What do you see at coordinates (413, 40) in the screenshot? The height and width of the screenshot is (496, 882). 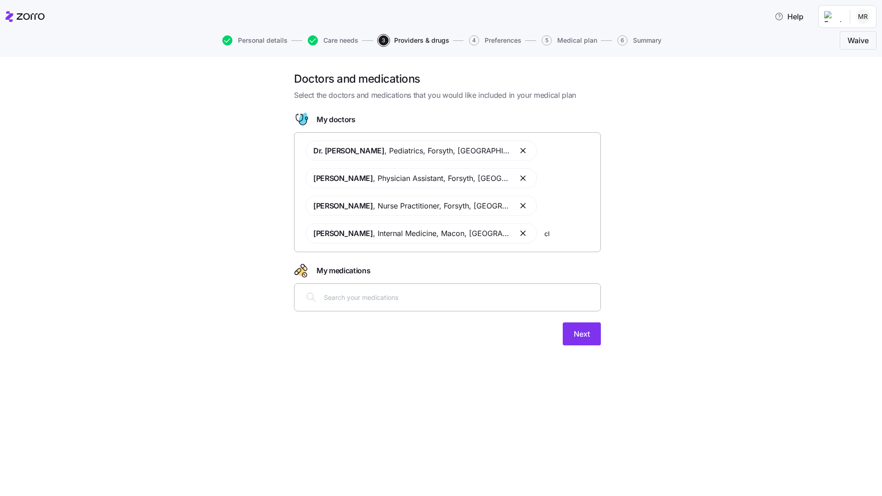 I see `a: 3Providers & drugs` at bounding box center [413, 40].